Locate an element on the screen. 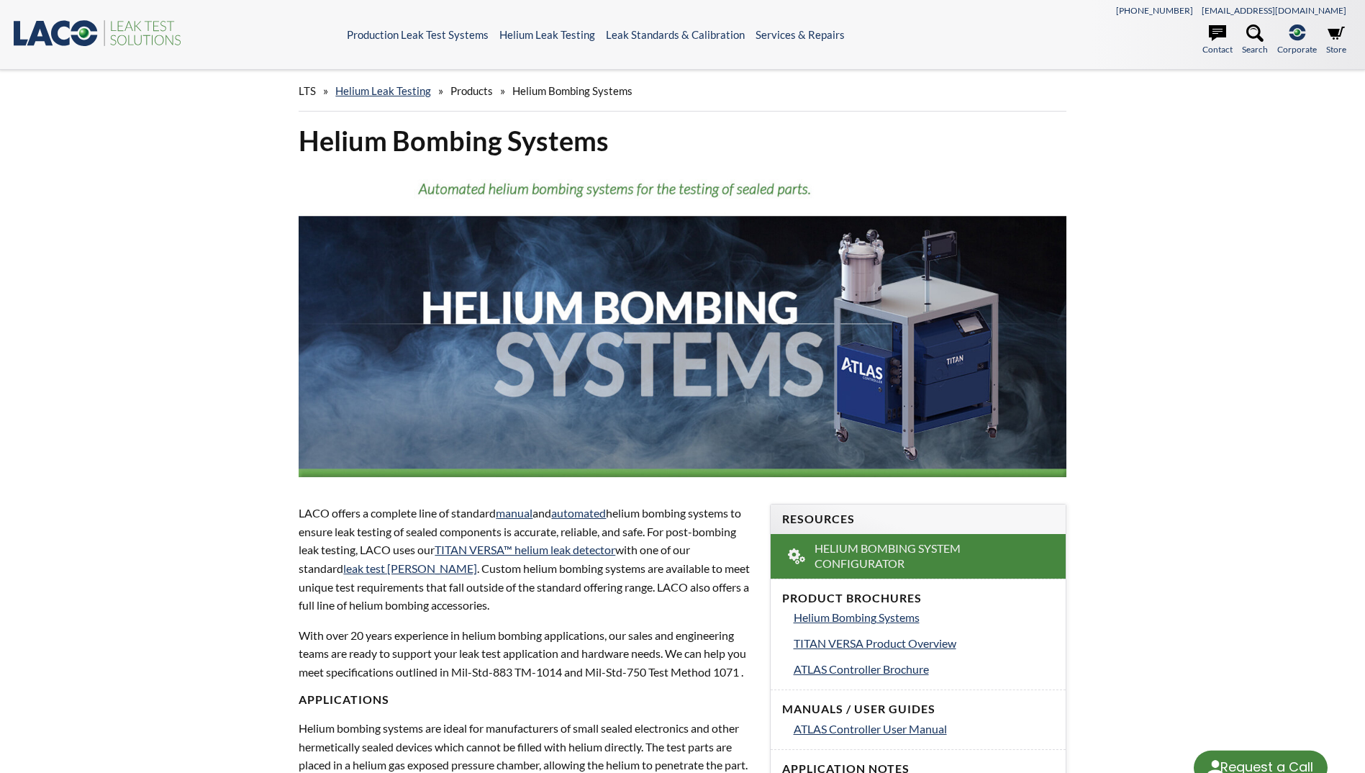 The image size is (1365, 773). a: automated is located at coordinates (578, 512).